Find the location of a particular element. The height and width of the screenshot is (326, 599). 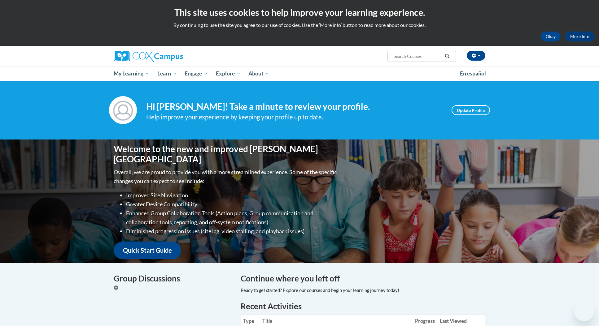

img: Cox Campus is located at coordinates (148, 56).